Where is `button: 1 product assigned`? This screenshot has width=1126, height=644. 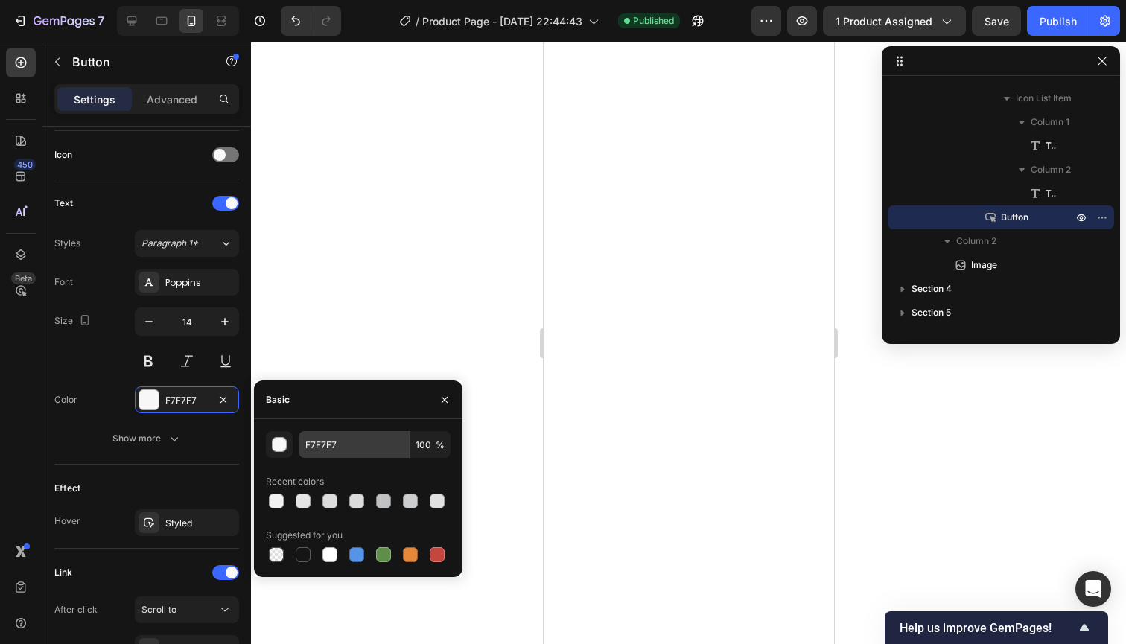
button: 1 product assigned is located at coordinates (894, 21).